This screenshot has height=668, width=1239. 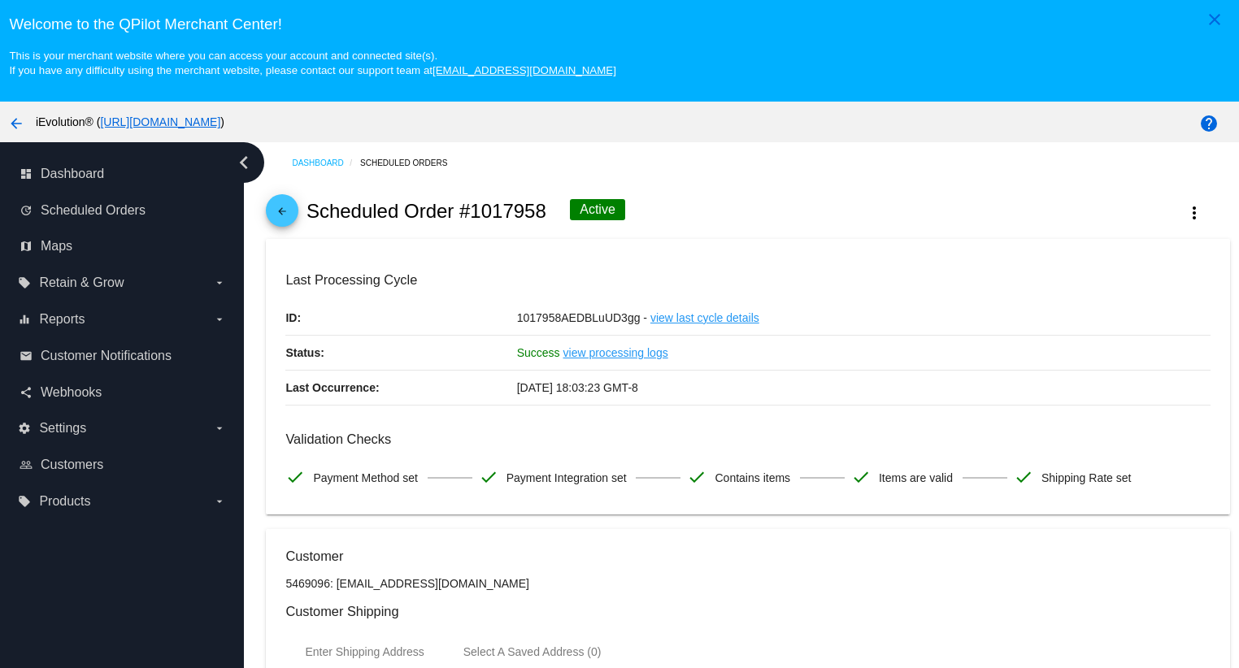 What do you see at coordinates (106, 356) in the screenshot?
I see `span: Customer Notifications` at bounding box center [106, 356].